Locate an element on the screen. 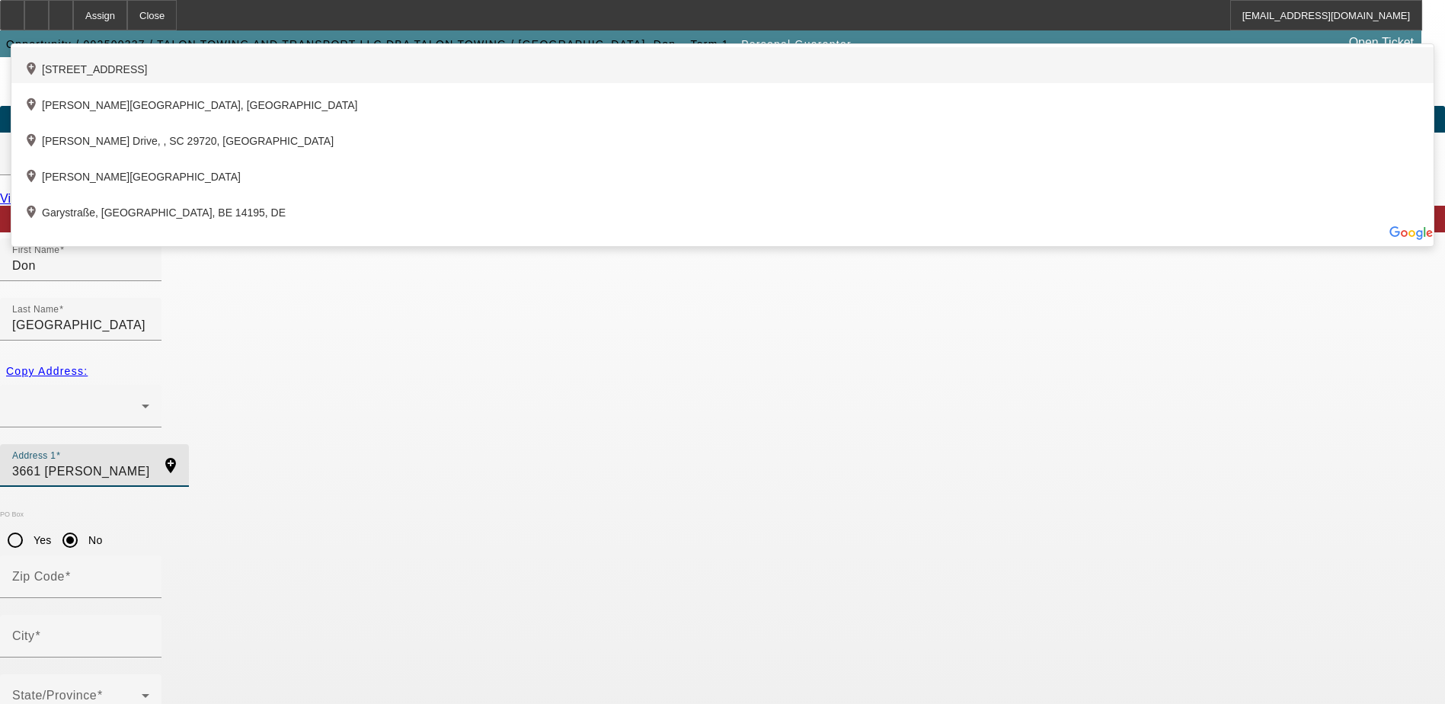  label: No is located at coordinates (94, 540).